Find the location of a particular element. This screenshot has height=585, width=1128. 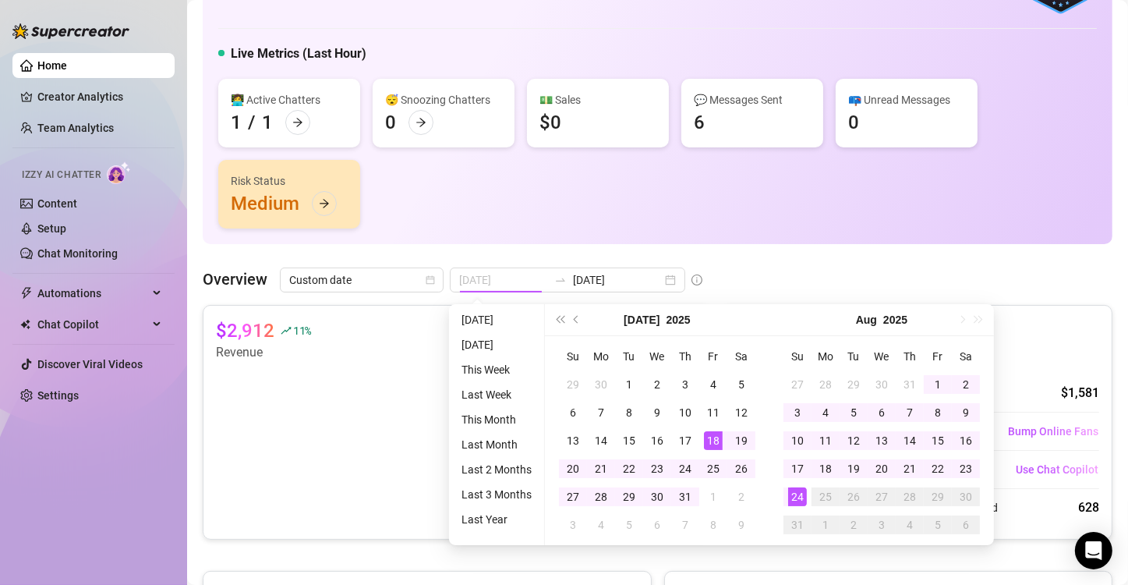

div: 10 is located at coordinates (685, 412).